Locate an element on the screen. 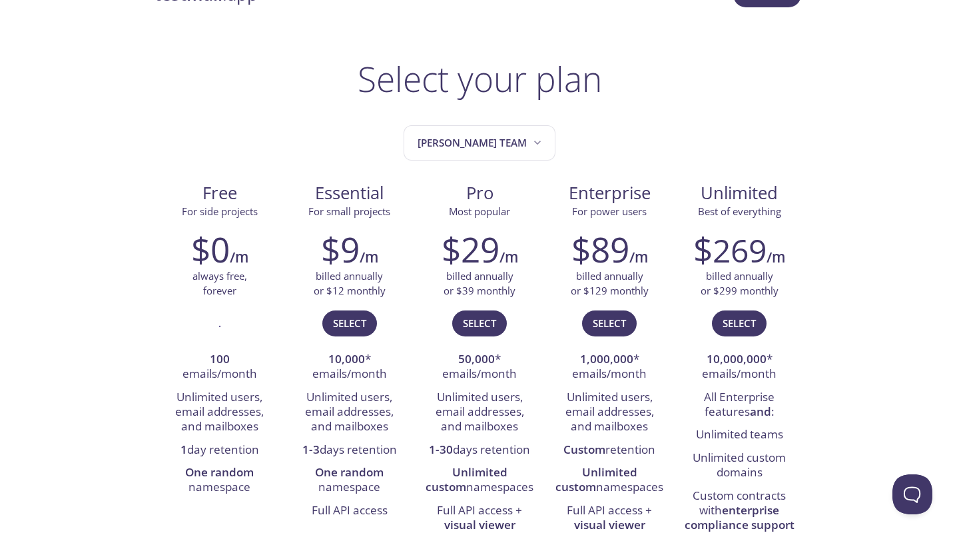 The height and width of the screenshot is (541, 959). li: Unlimited teams is located at coordinates (739, 435).